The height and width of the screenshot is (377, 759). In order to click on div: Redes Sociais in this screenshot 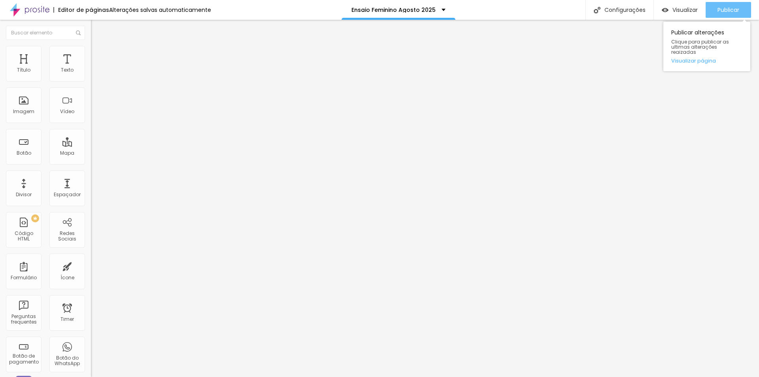, I will do `click(67, 236)`.